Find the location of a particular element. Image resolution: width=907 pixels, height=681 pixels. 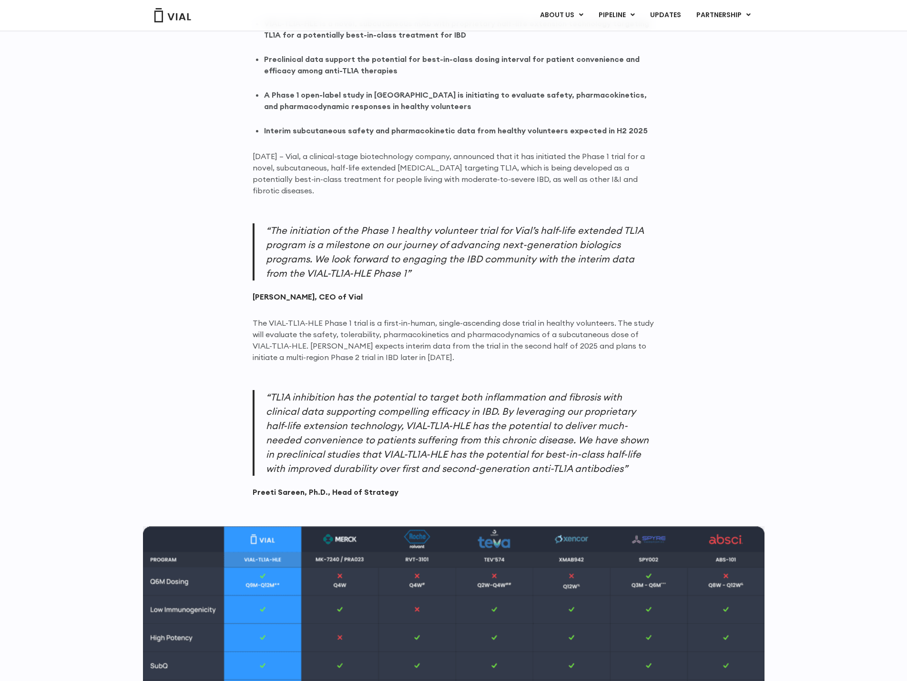

p: “The initiation of the Phase 1 healthy volunteer trial for Vial’s half-life extended TL1A program... is located at coordinates (454, 252).